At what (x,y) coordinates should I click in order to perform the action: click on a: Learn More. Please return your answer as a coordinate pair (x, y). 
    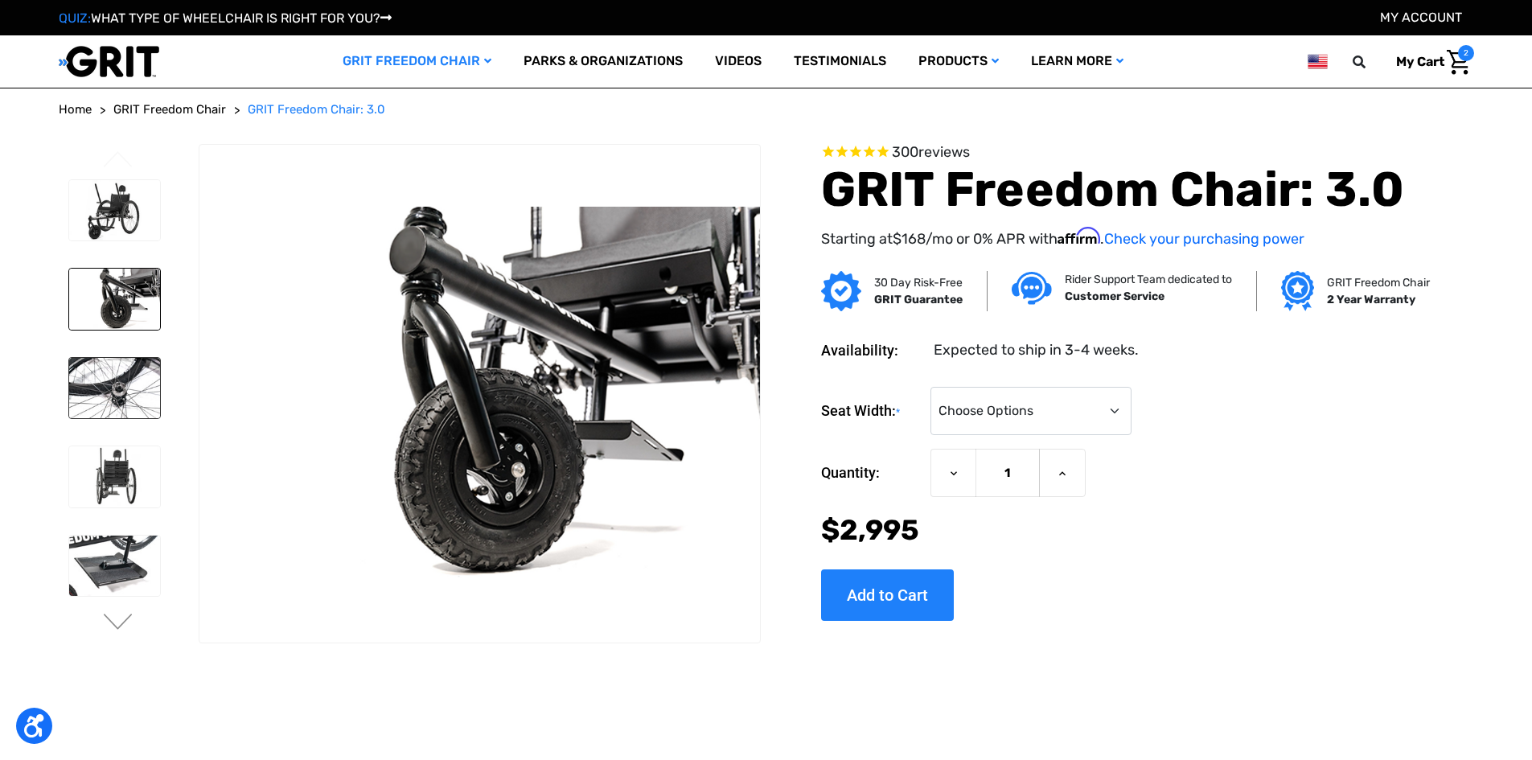
    Looking at the image, I should click on (1077, 61).